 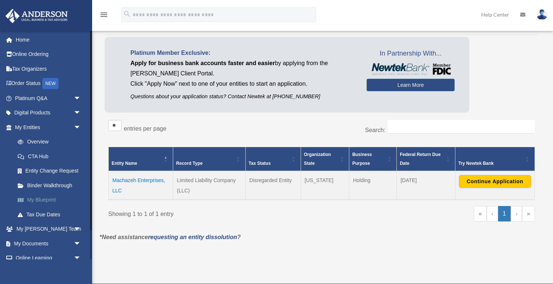 I want to click on a: Overview, so click(x=49, y=142).